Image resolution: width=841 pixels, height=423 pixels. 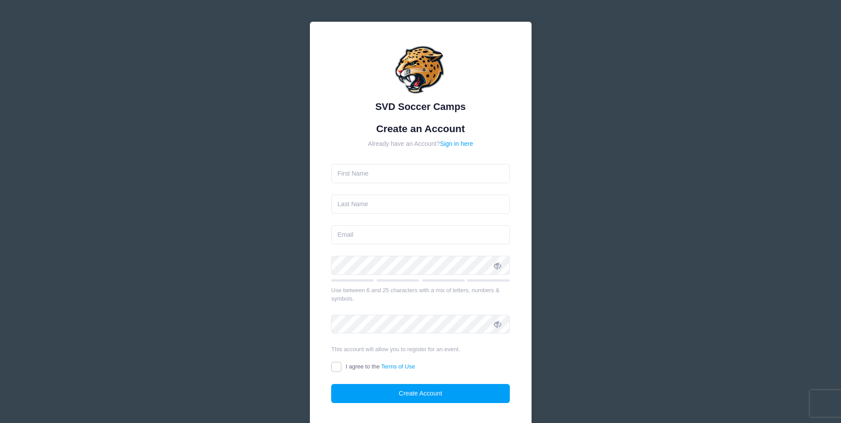 What do you see at coordinates (398, 366) in the screenshot?
I see `a: Terms of Use` at bounding box center [398, 366].